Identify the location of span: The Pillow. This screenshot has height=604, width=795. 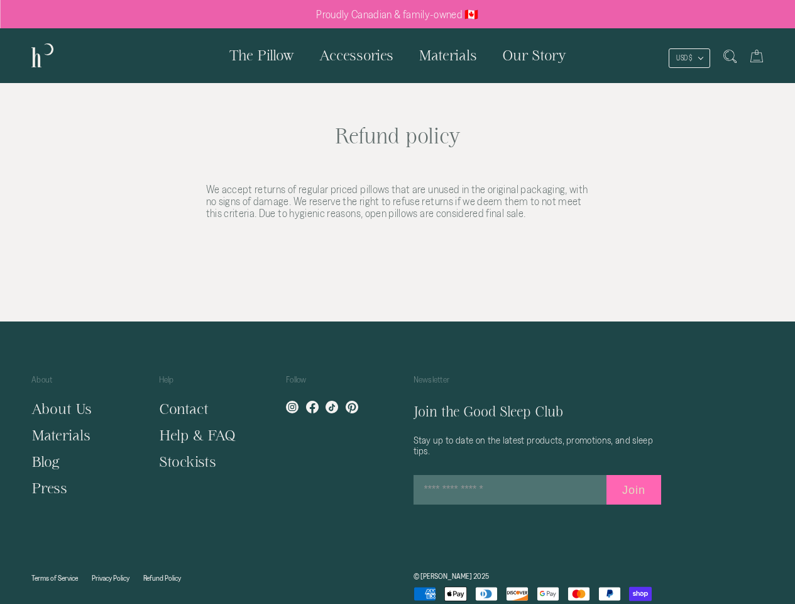
(262, 55).